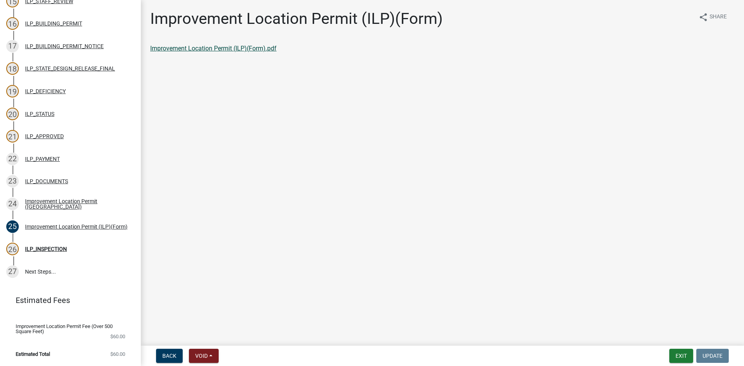 The width and height of the screenshot is (744, 366). Describe the element at coordinates (64, 329) in the screenshot. I see `span: Improvement Location Permit Fee (Over 500 Square Feet)` at that location.